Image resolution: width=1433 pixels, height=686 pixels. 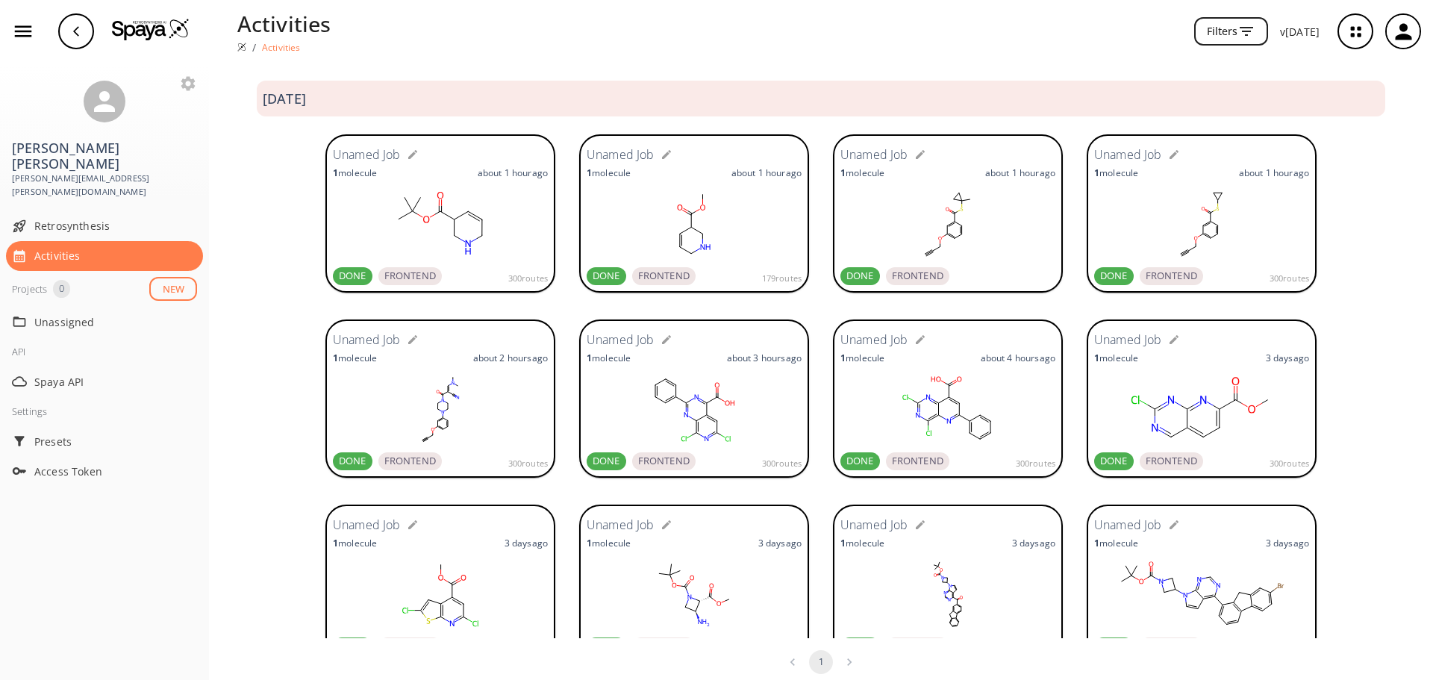 What do you see at coordinates (104, 381) in the screenshot?
I see `div: Spaya API` at bounding box center [104, 381].